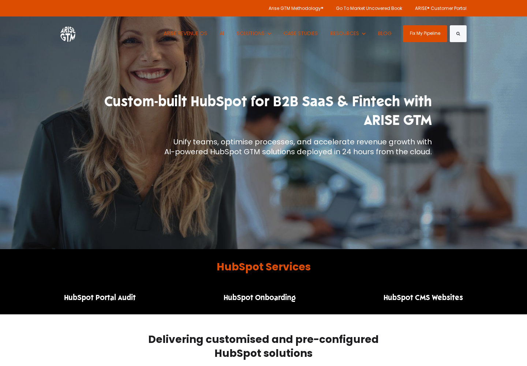 The image size is (527, 366). I want to click on a: HubSpot Portal Audit, so click(100, 299).